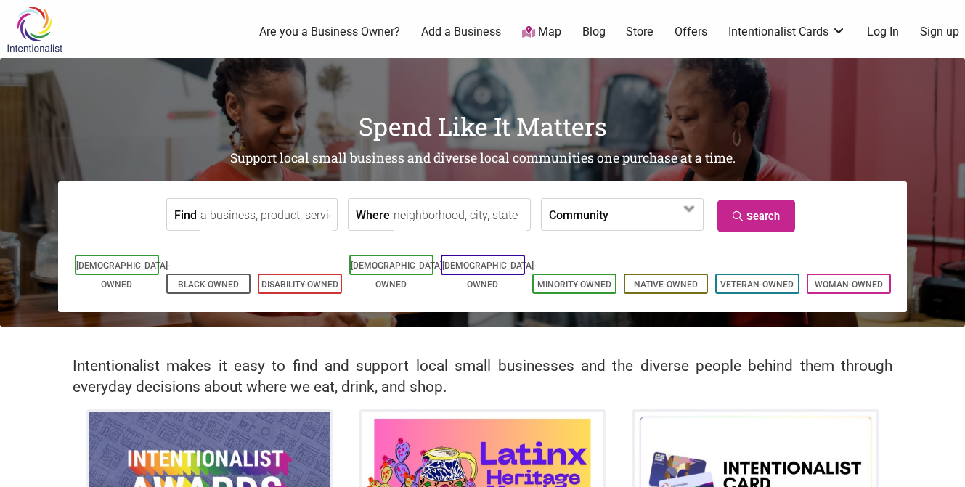 This screenshot has width=965, height=487. I want to click on a: Map, so click(541, 32).